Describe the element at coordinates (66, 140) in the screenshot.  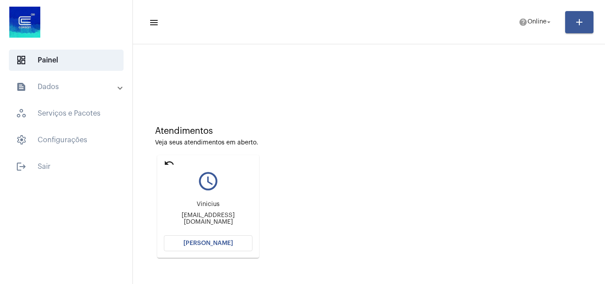
I see `span: Configurações` at that location.